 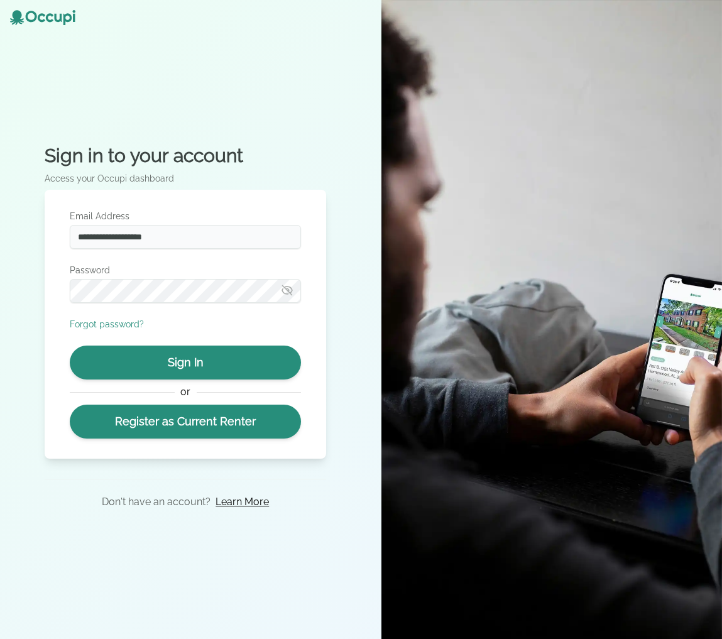 I want to click on span: or, so click(x=185, y=392).